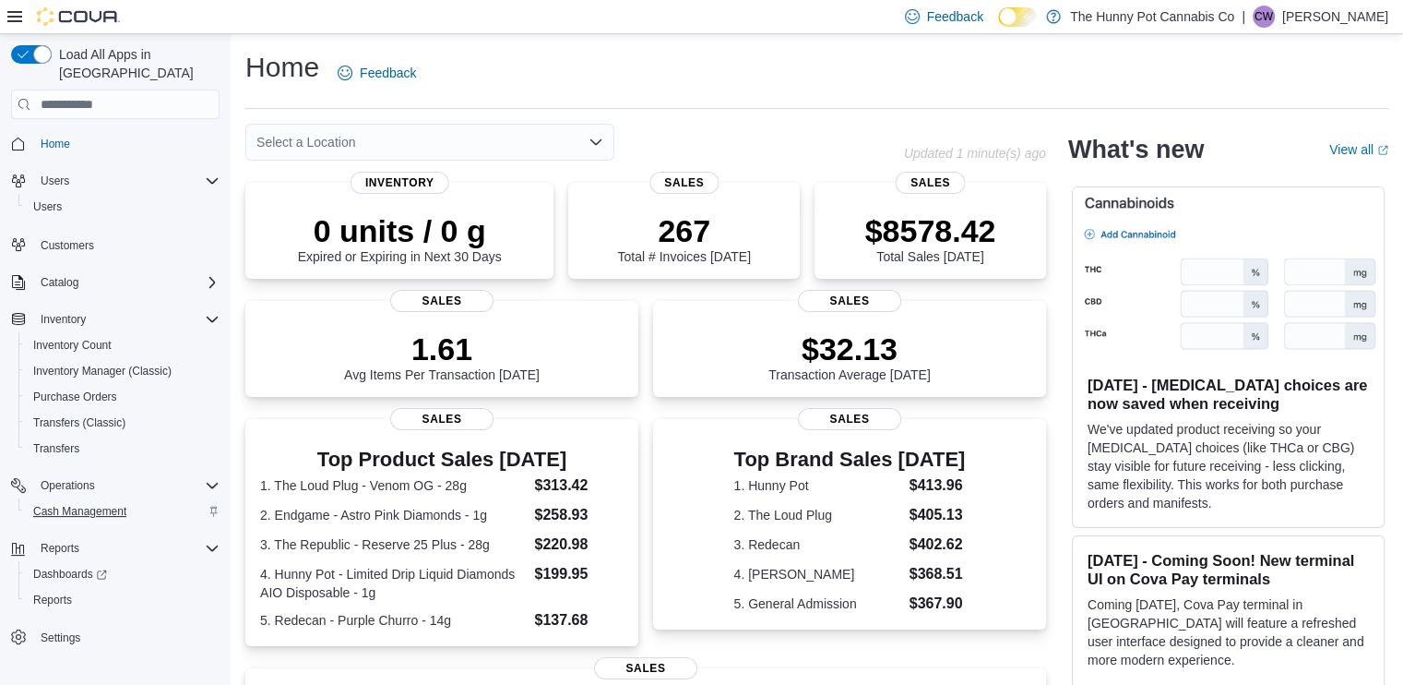  I want to click on span: Dark Mode, so click(998, 27).